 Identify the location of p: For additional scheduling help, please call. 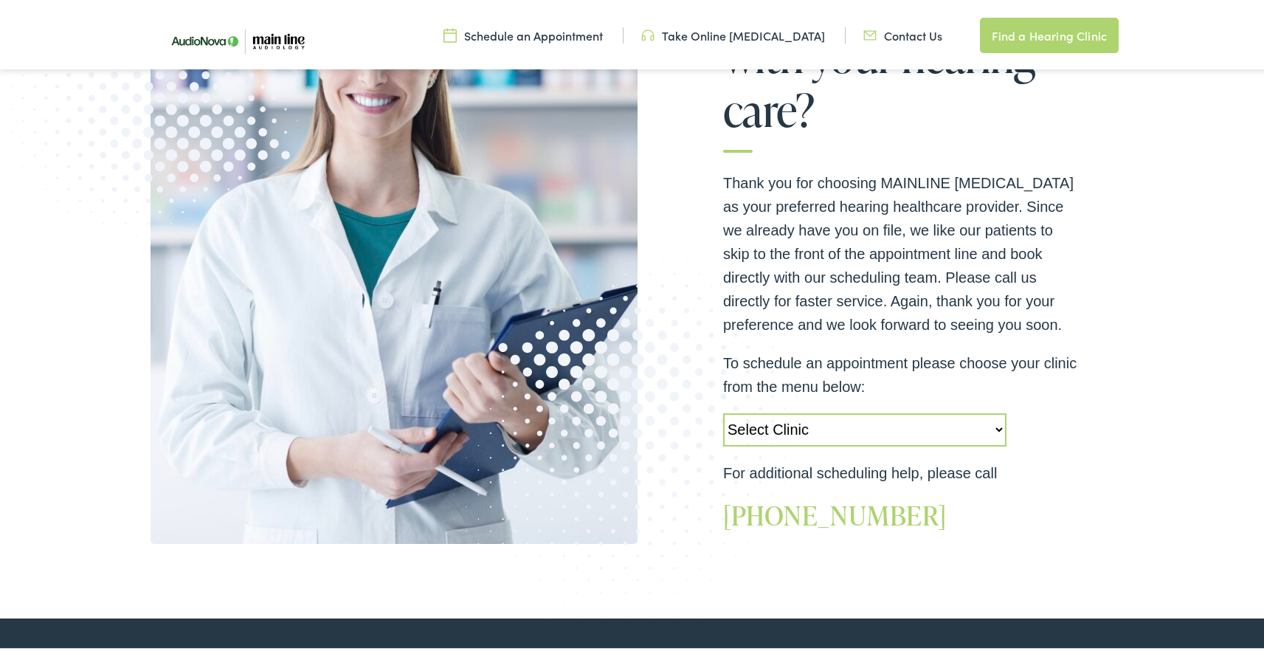
(900, 470).